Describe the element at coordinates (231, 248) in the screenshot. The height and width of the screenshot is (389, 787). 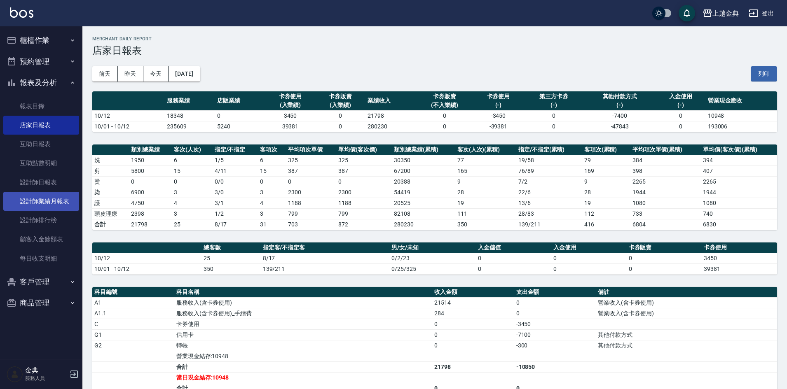
I see `th: 總客數` at that location.